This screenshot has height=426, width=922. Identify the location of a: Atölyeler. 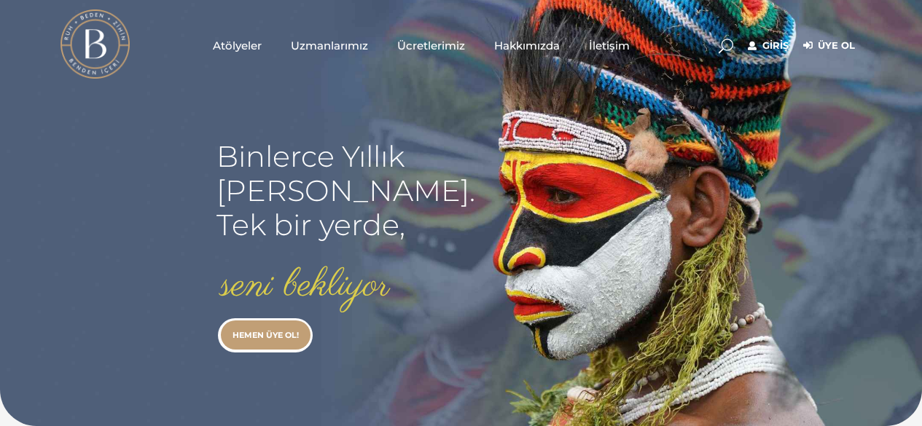
(237, 45).